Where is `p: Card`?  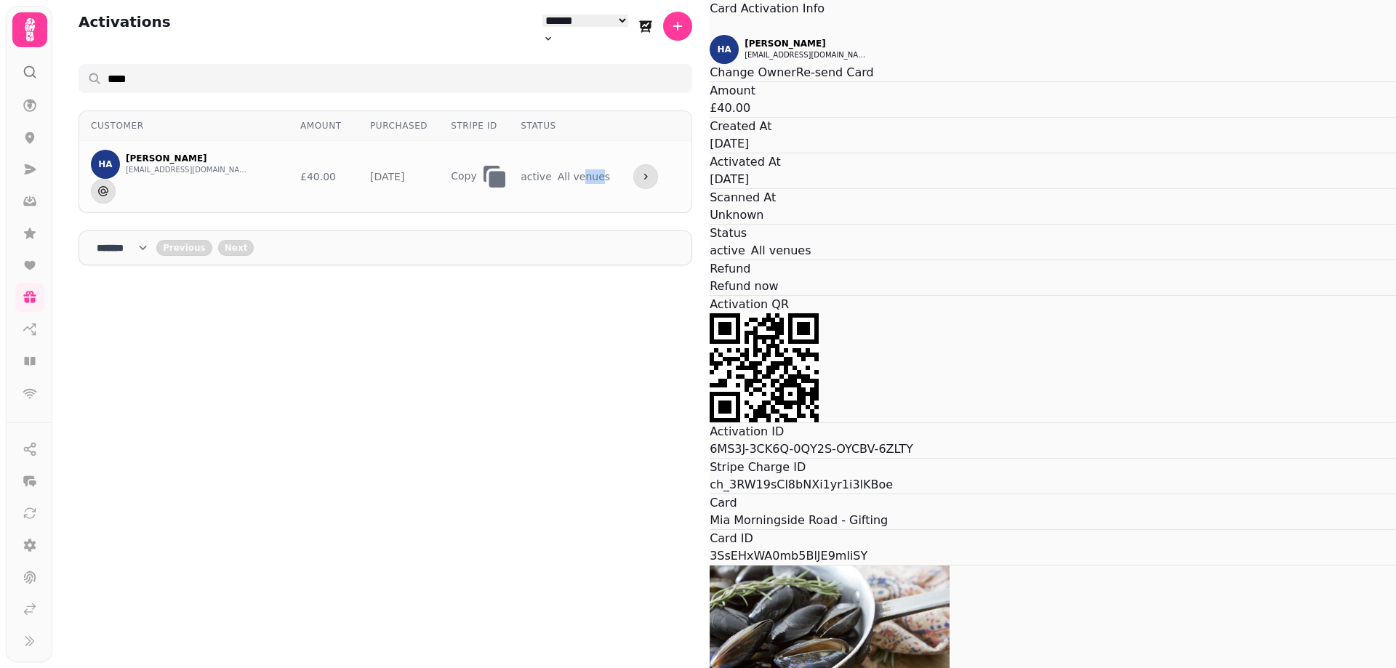
p: Card is located at coordinates (1053, 503).